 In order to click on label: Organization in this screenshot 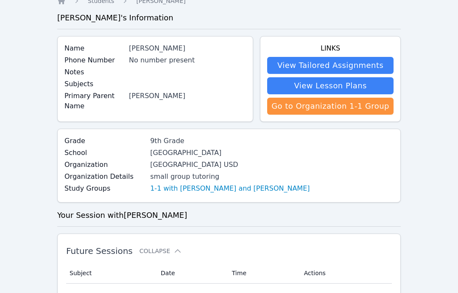, I will do `click(105, 165)`.